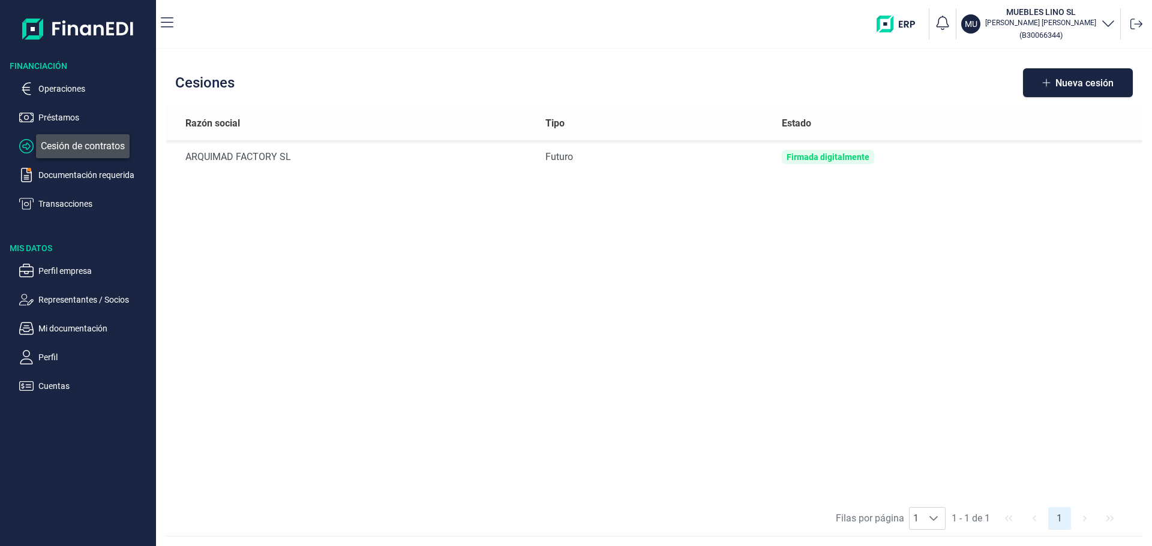 The height and width of the screenshot is (546, 1152). I want to click on span: Estado, so click(796, 124).